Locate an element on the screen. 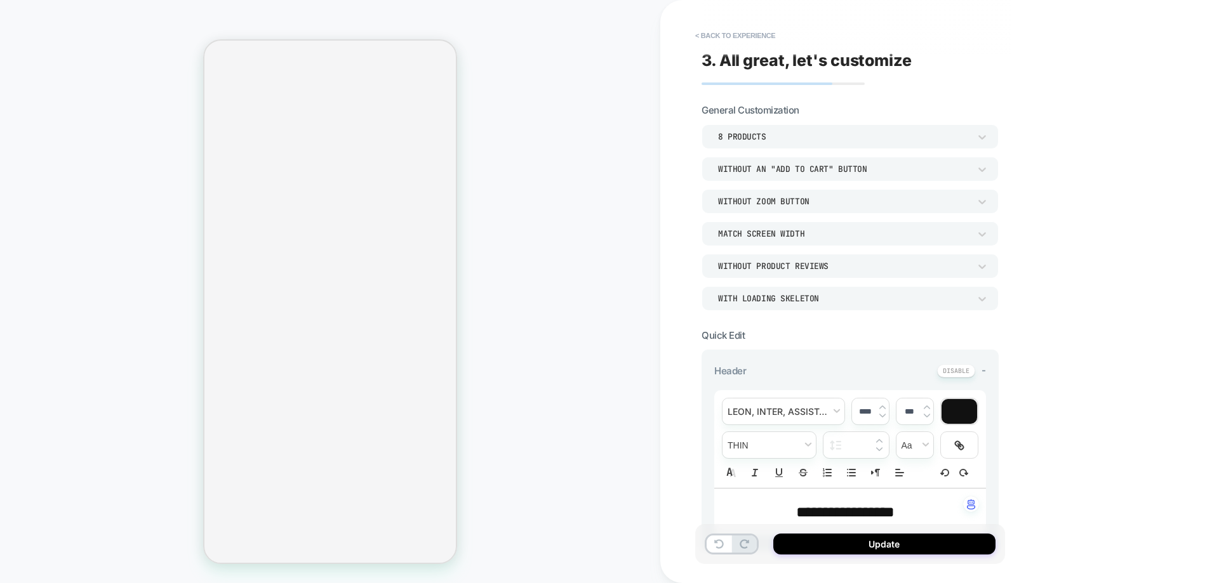 The width and height of the screenshot is (1219, 583). button: Italic is located at coordinates (755, 473).